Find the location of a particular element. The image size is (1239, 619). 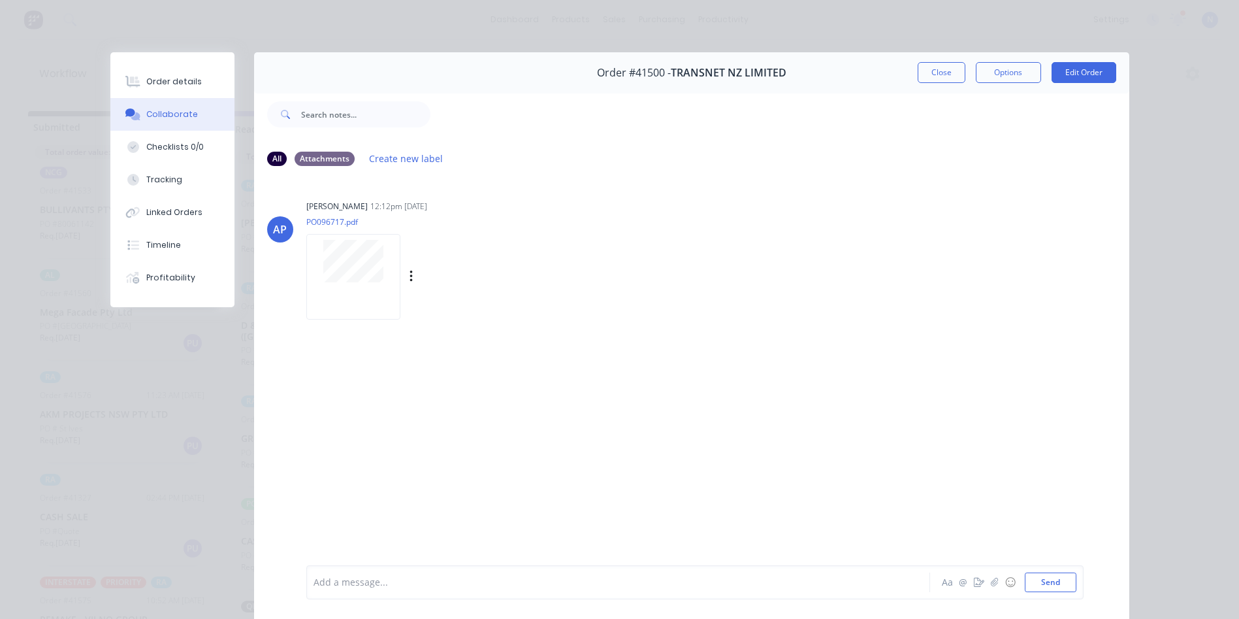

button: Order details is located at coordinates (172, 82).